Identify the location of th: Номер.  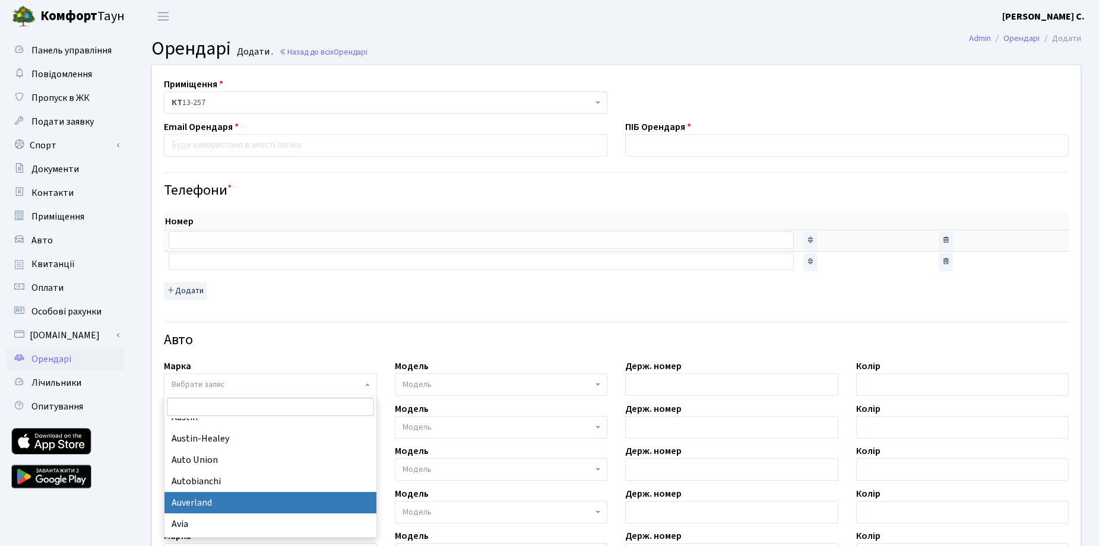
(481, 221).